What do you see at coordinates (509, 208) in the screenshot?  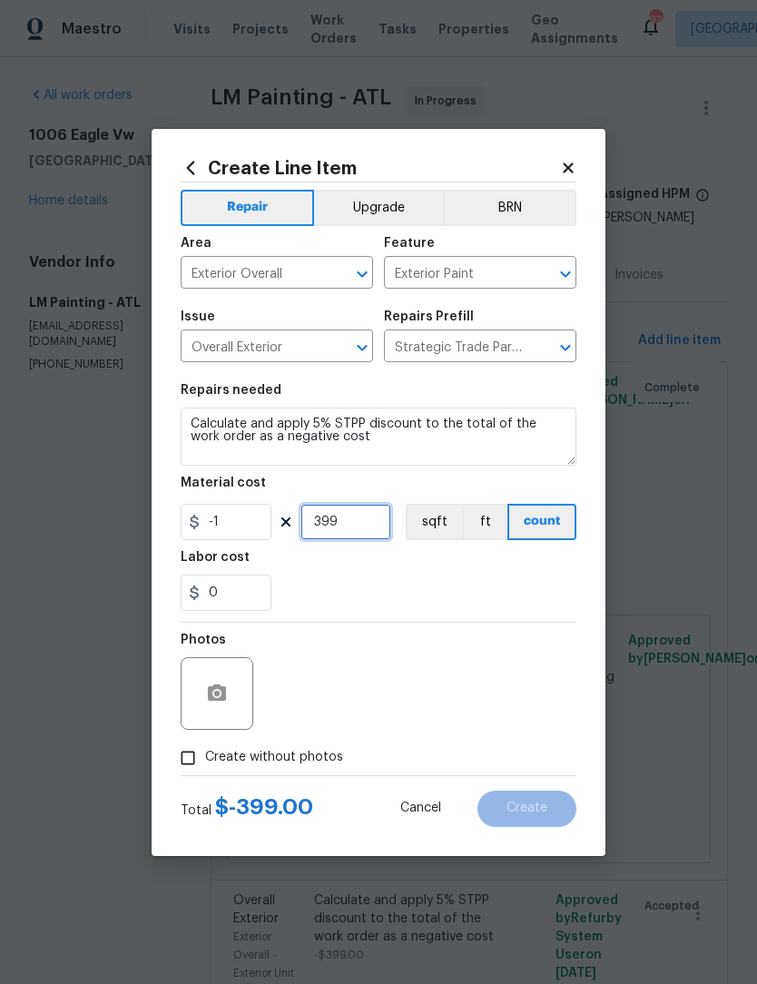 I see `button: BRN` at bounding box center [509, 208].